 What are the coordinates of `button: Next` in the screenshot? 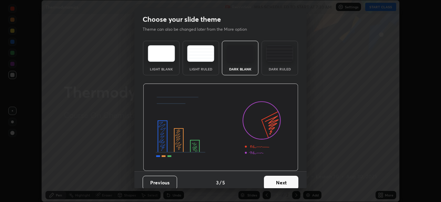 It's located at (281, 182).